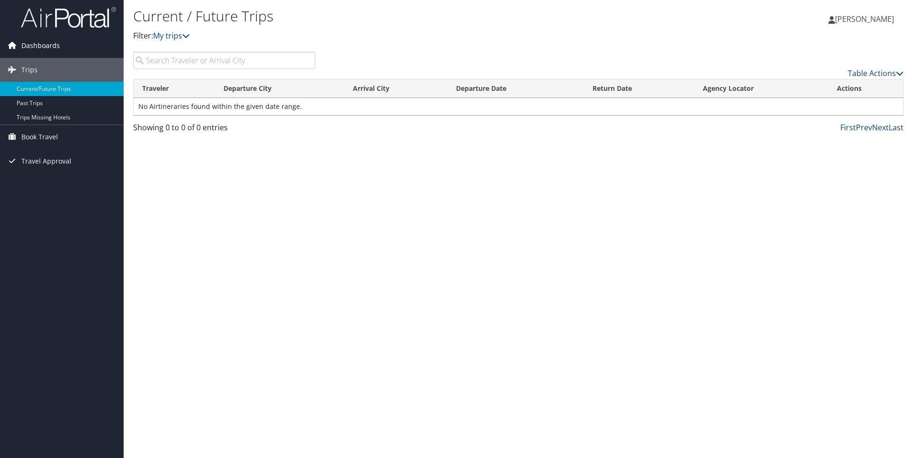 The image size is (913, 458). Describe the element at coordinates (68, 17) in the screenshot. I see `img: airportal-logo.png` at that location.